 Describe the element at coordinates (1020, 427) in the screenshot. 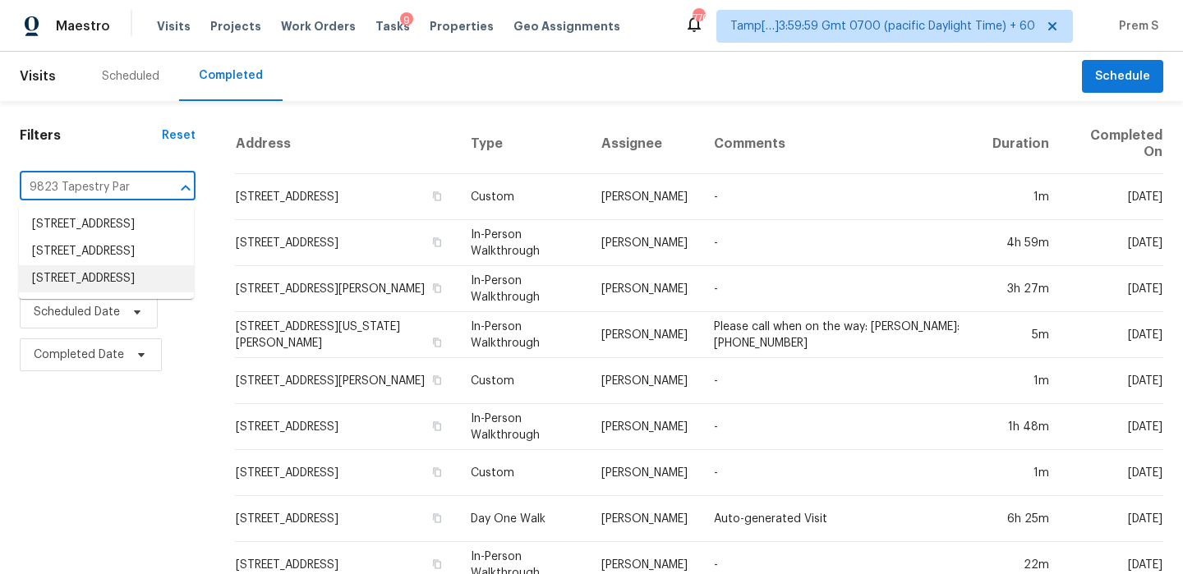

I see `td: 1h 48m` at that location.